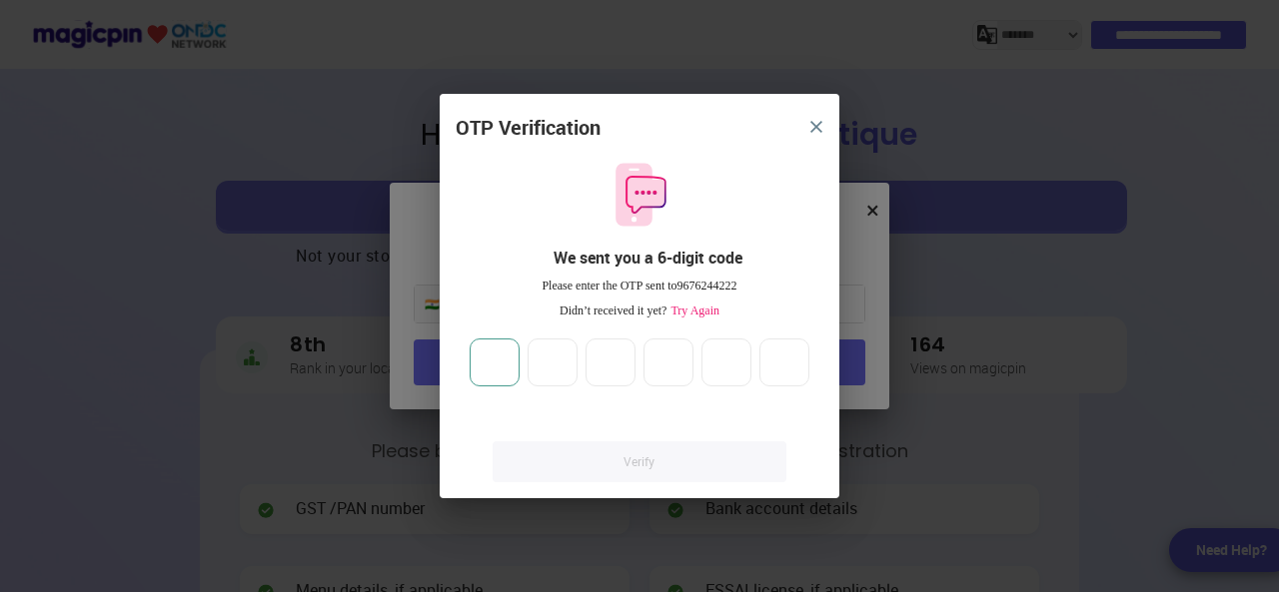 The image size is (1279, 592). What do you see at coordinates (639, 286) in the screenshot?
I see `div: Please enter the OTP sent to 9676244222` at bounding box center [639, 286].